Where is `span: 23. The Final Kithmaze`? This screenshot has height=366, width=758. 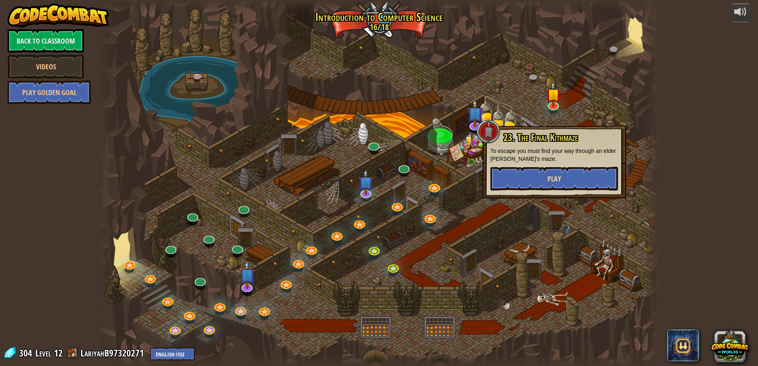
span: 23. The Final Kithmaze is located at coordinates (540, 138).